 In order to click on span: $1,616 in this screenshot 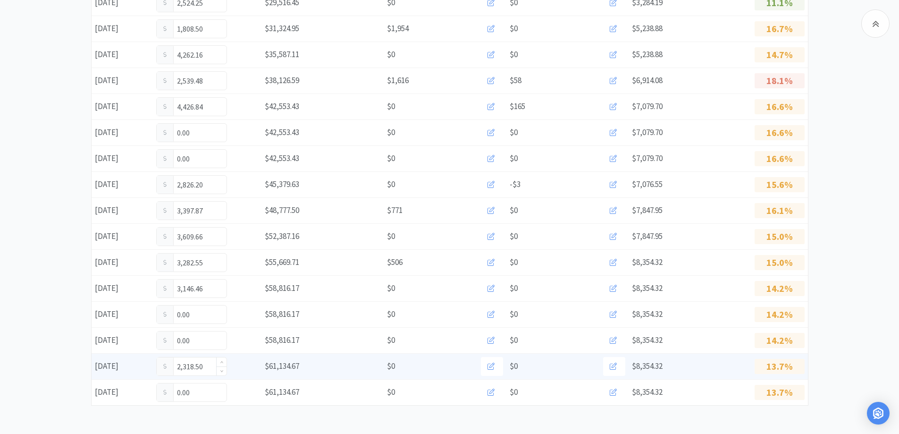, I will do `click(398, 80)`.